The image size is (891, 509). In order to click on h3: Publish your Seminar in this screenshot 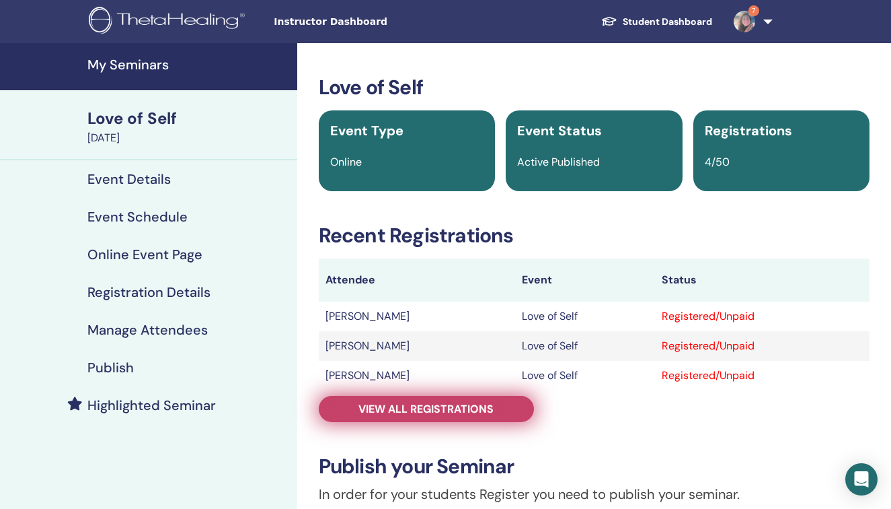, I will do `click(594, 466)`.